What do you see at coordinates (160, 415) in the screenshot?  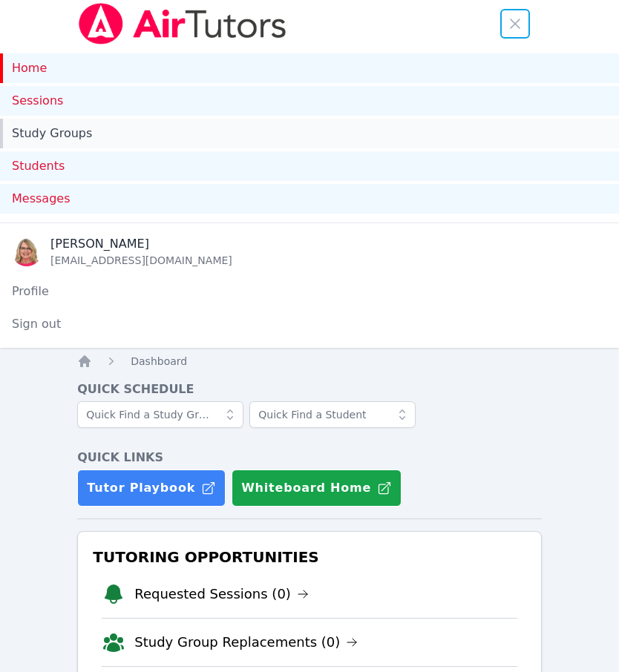 I see `input: Quick Find a Study Group` at bounding box center [160, 415].